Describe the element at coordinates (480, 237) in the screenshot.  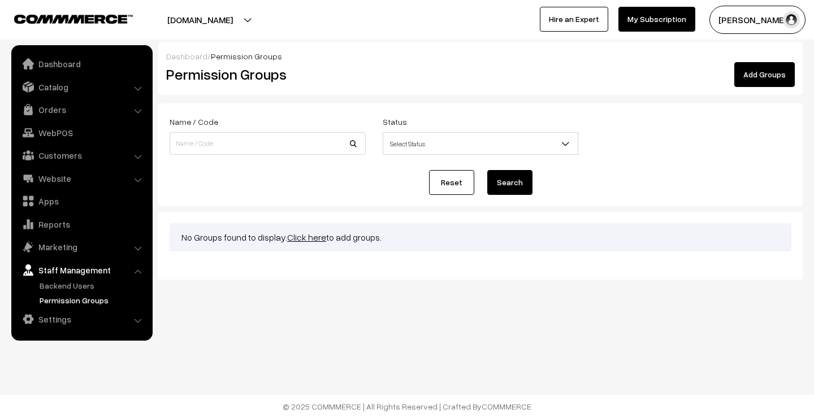
I see `div: No Groups found to display. to add groups.` at that location.